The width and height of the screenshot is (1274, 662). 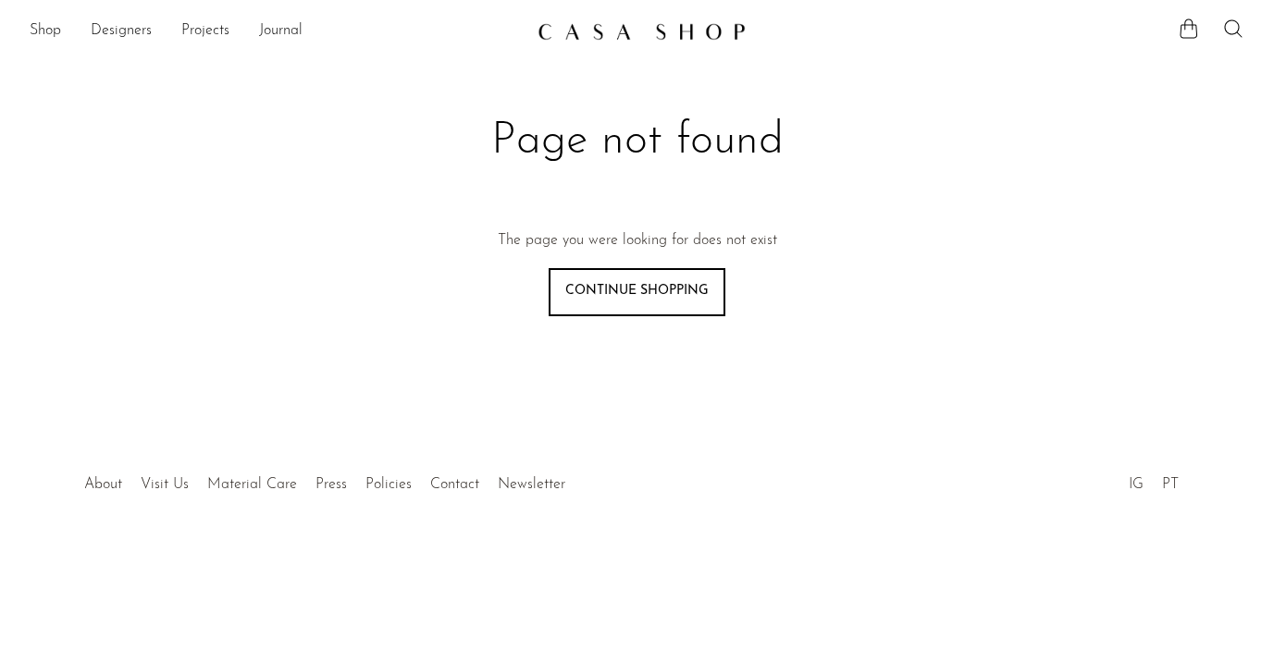 I want to click on a: Material Care, so click(x=252, y=485).